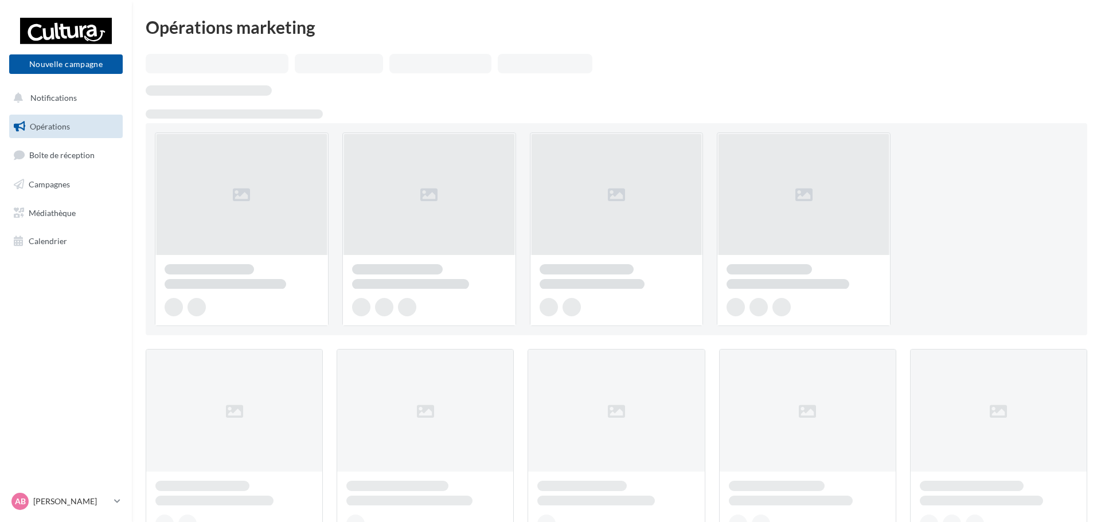 The height and width of the screenshot is (522, 1101). I want to click on span: Médiathèque, so click(52, 212).